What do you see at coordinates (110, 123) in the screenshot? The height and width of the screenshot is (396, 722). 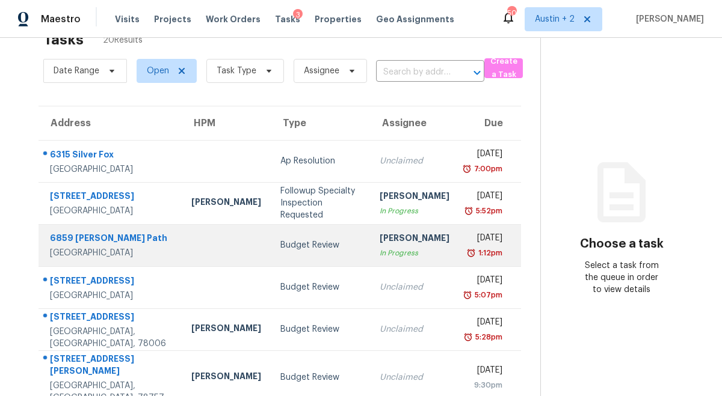 I see `th: Address` at bounding box center [110, 123].